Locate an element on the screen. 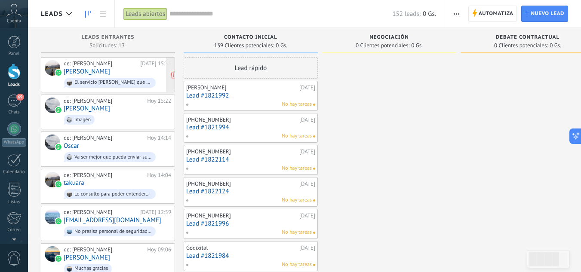 The height and width of the screenshot is (272, 581). a: Lead #1821996 is located at coordinates (251, 224).